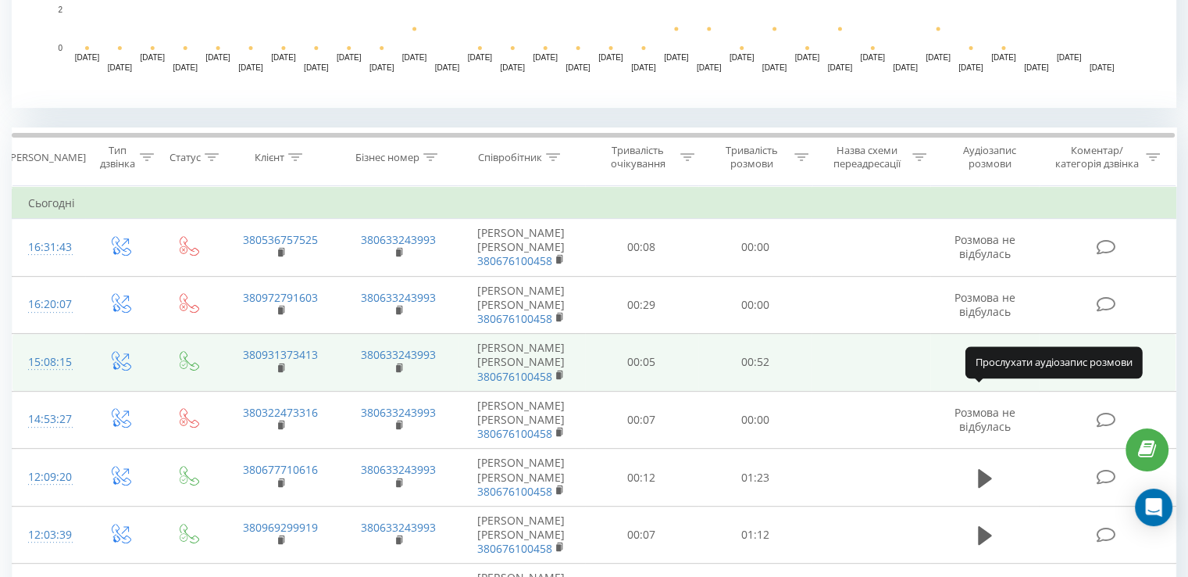  I want to click on div: Open Intercom Messenger, so click(1154, 507).